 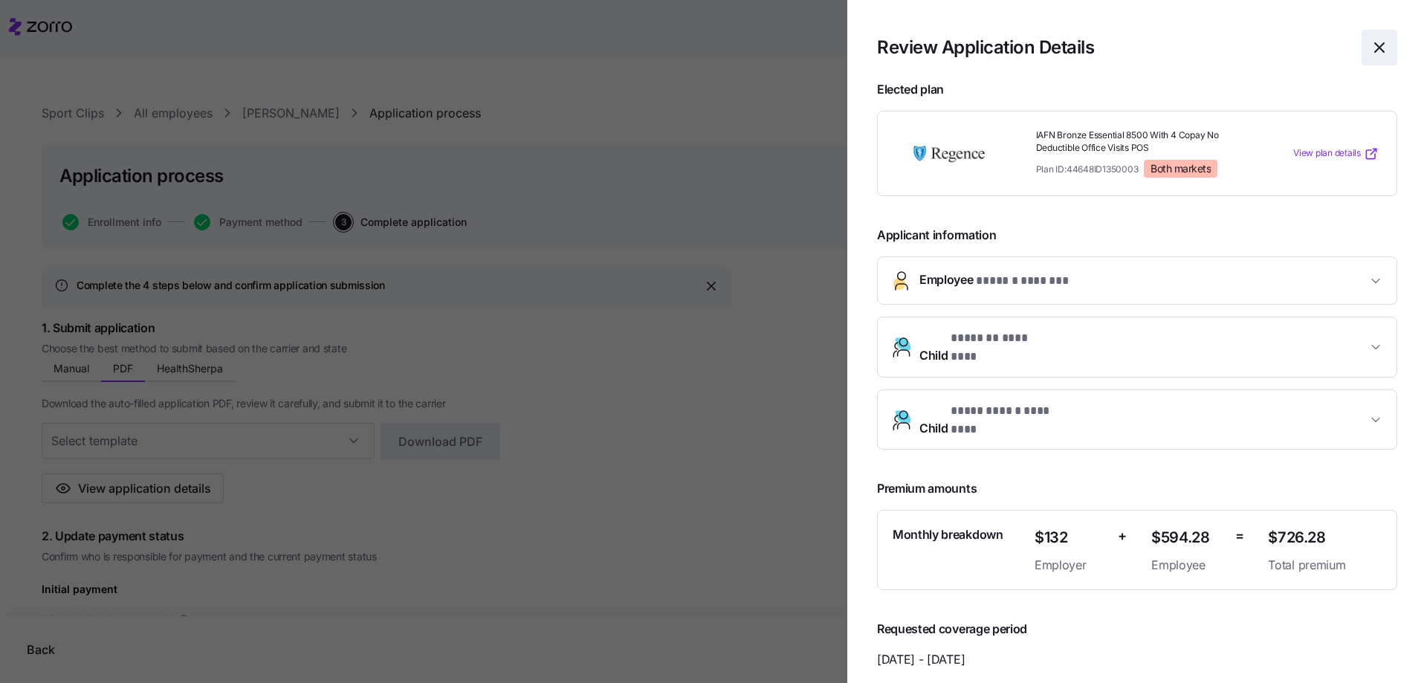 I want to click on span: $726.28, so click(x=1325, y=537).